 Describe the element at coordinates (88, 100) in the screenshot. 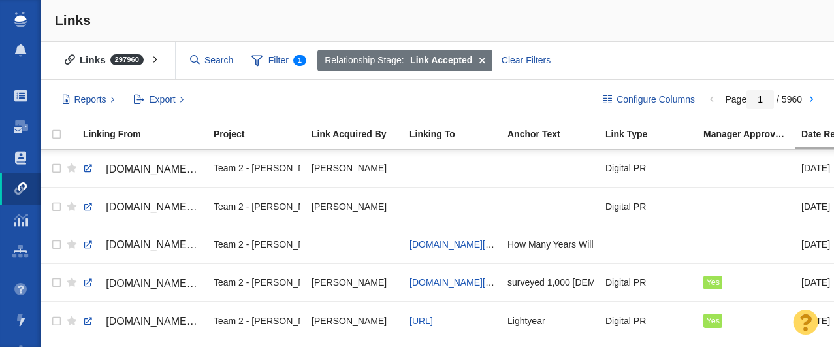

I see `button: Reports` at that location.